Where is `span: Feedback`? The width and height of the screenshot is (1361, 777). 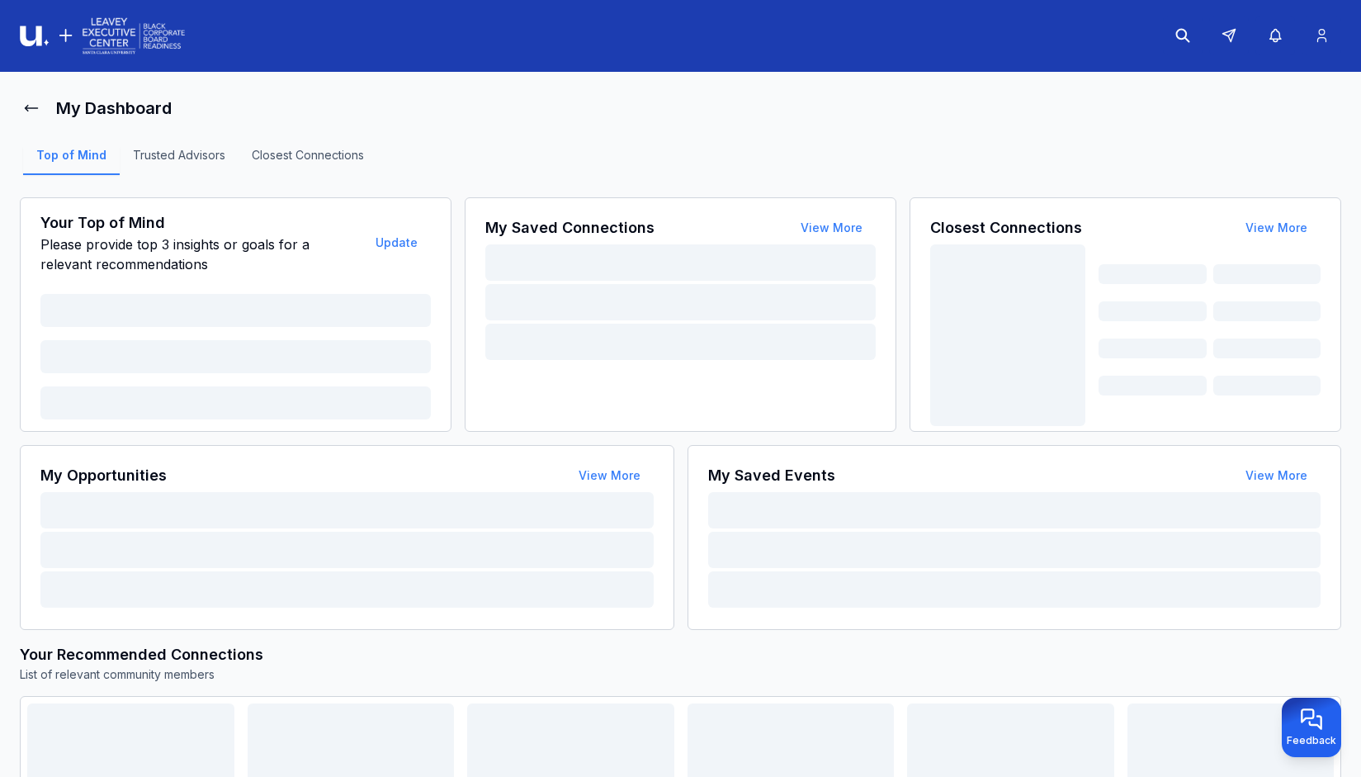
span: Feedback is located at coordinates (1312, 740).